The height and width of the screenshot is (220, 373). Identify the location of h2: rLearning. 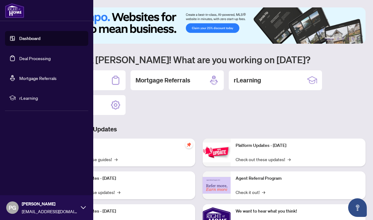
(247, 80).